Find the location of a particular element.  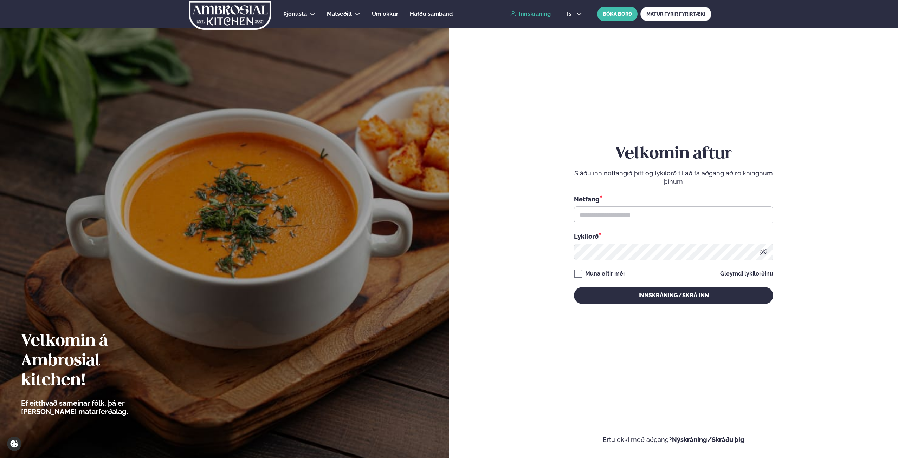

p: Ertu ekki með aðgang? is located at coordinates (673, 440).